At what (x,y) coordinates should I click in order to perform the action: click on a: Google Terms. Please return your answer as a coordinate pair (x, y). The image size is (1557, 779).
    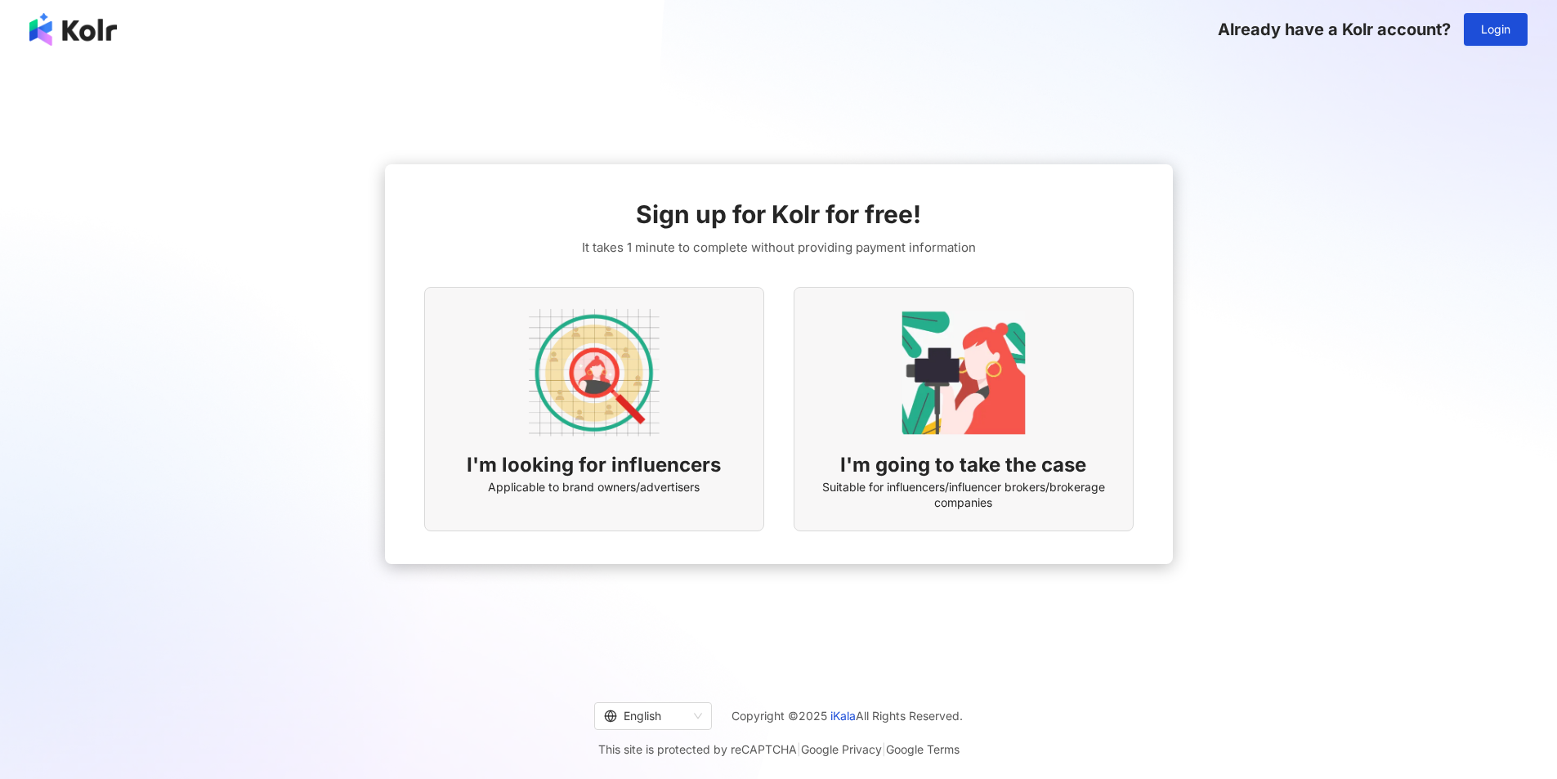
    Looking at the image, I should click on (923, 749).